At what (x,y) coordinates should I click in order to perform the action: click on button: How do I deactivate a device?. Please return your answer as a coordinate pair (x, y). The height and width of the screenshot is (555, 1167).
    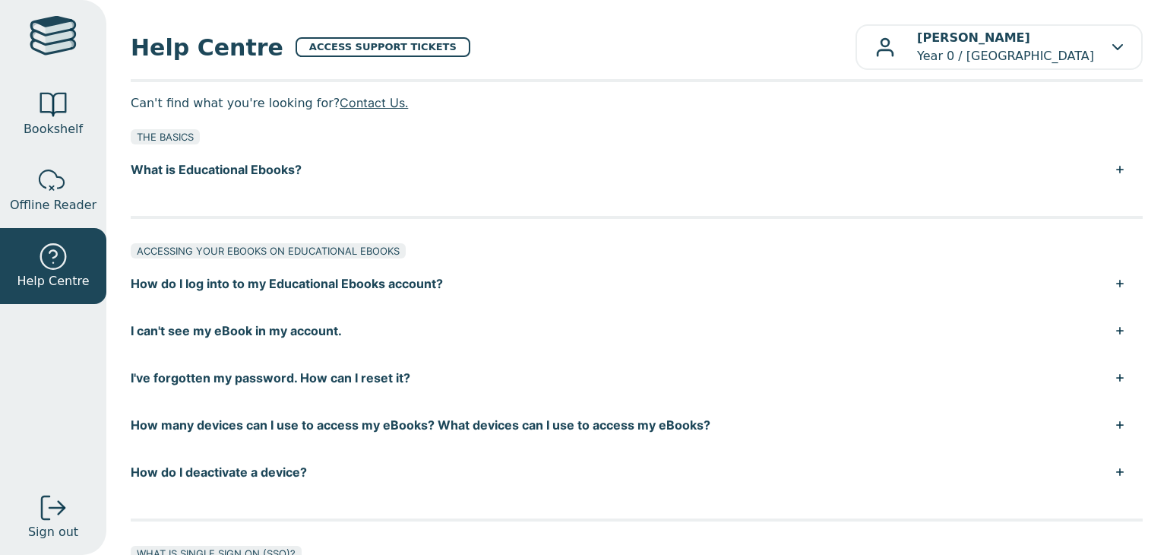
    Looking at the image, I should click on (637, 472).